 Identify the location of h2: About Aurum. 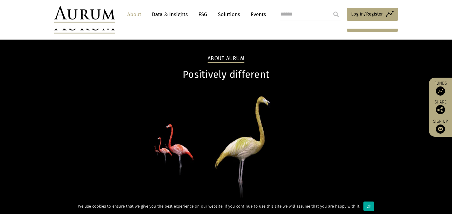
(226, 59).